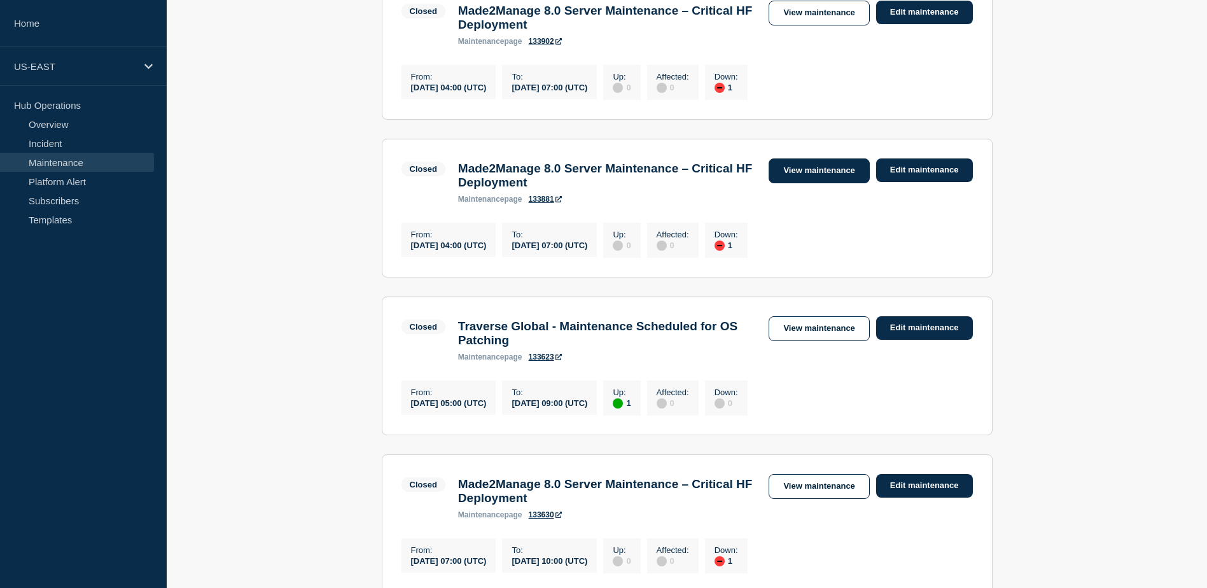  What do you see at coordinates (75, 66) in the screenshot?
I see `p: US-EAST` at bounding box center [75, 66].